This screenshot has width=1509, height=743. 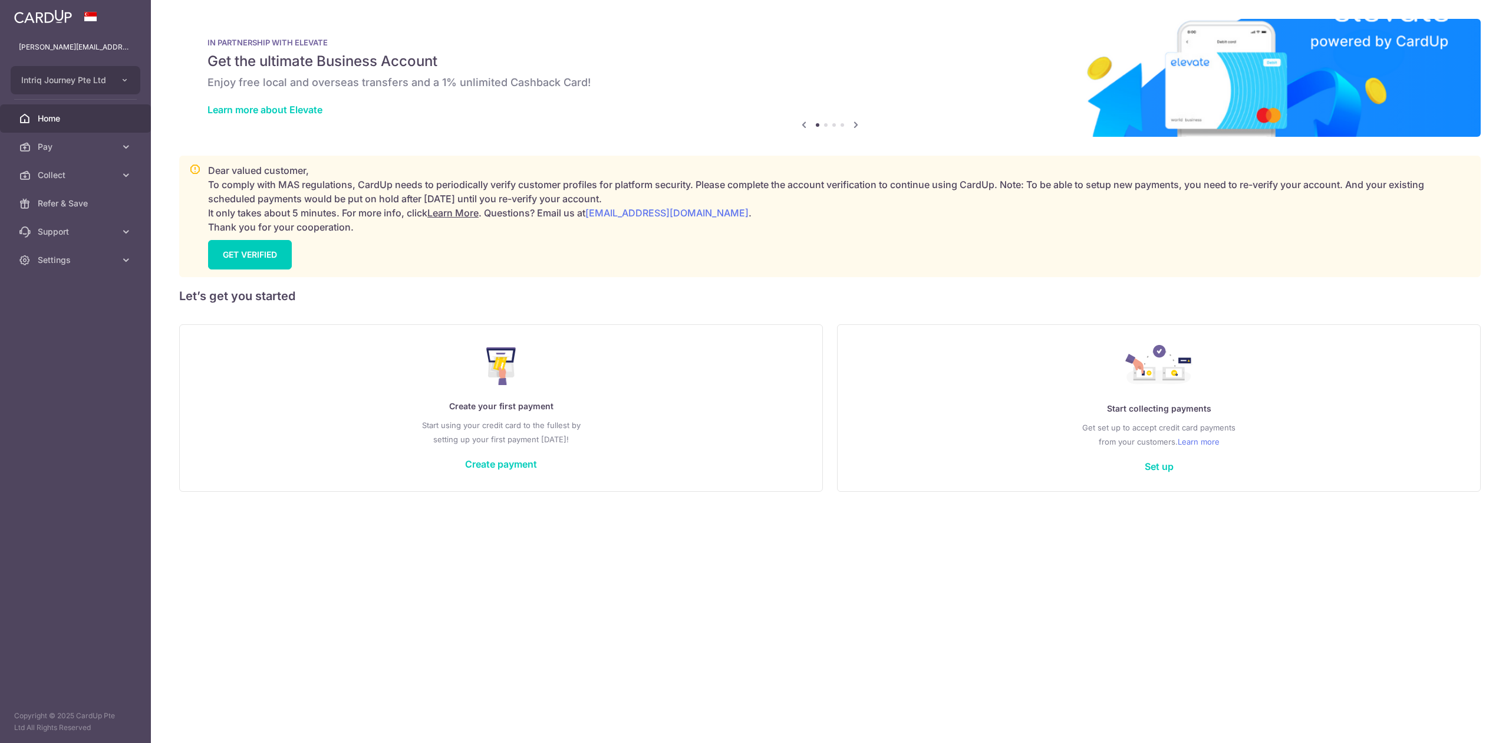 What do you see at coordinates (77, 203) in the screenshot?
I see `span: Refer & Save` at bounding box center [77, 203].